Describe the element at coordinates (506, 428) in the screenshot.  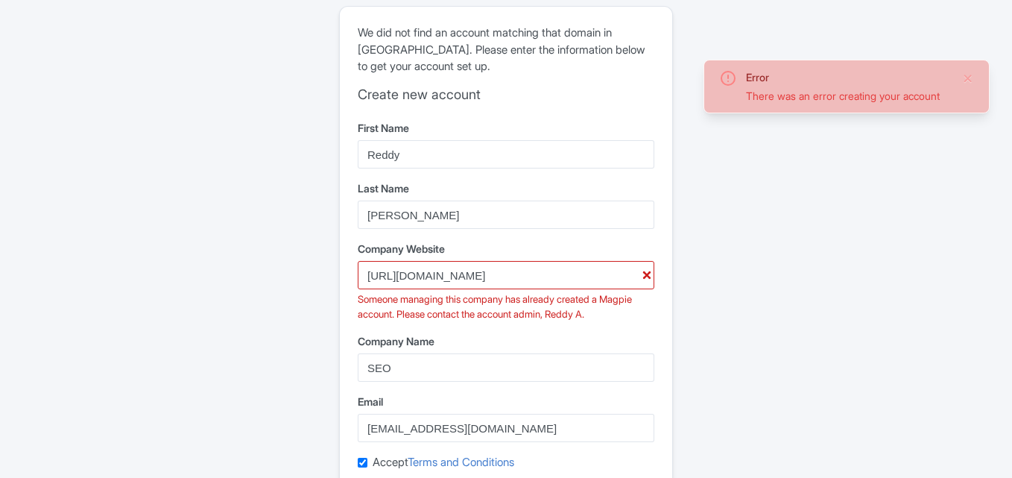
I see `input: username@example.com` at that location.